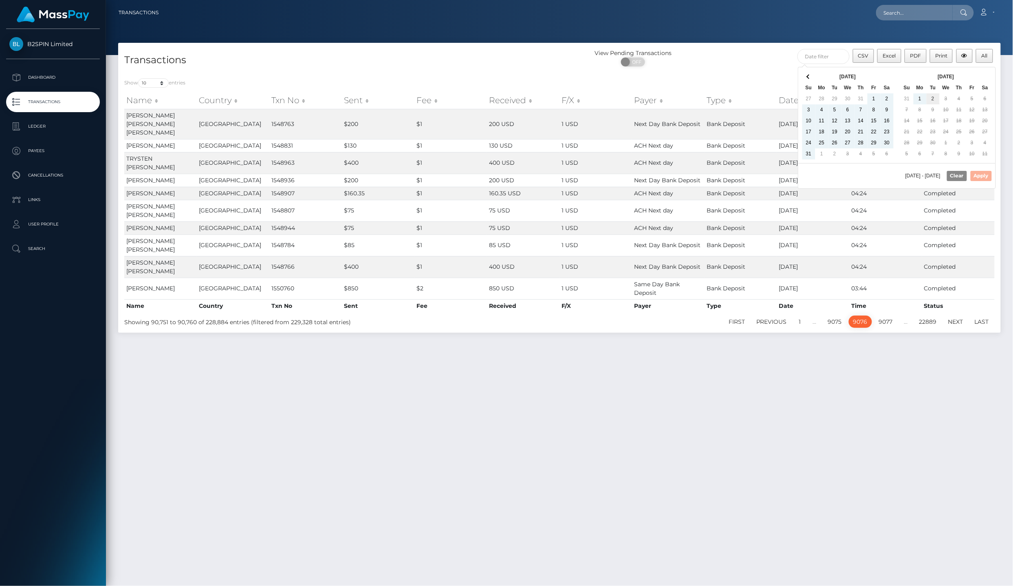 This screenshot has width=1013, height=586. What do you see at coordinates (53, 175) in the screenshot?
I see `a: Cancellations` at bounding box center [53, 175].